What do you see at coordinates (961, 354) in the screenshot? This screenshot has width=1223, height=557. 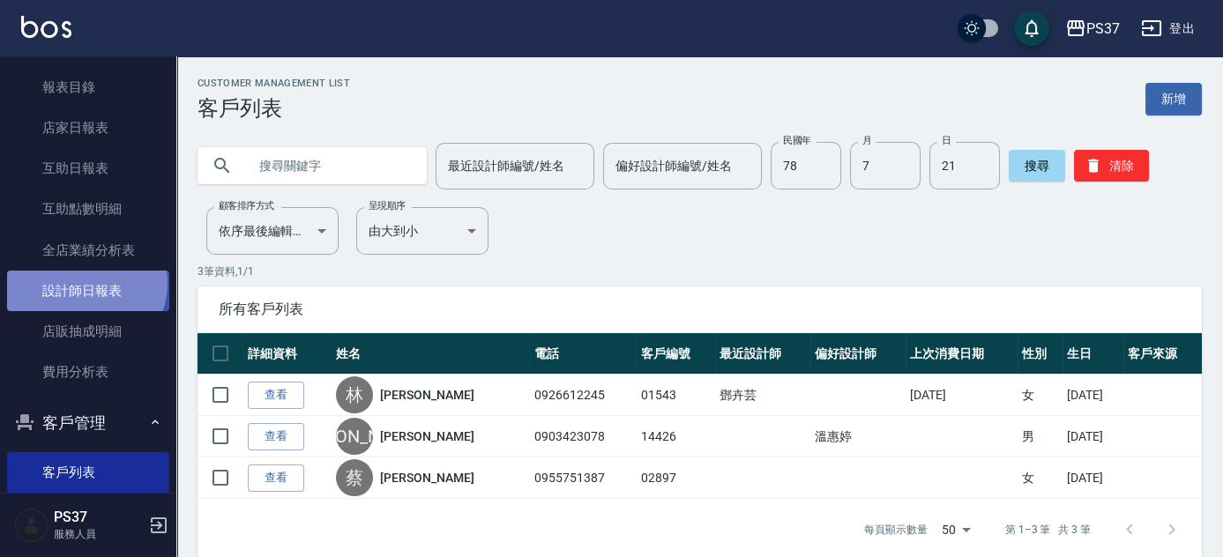 I see `th: 上次消費日期` at bounding box center [961, 354].